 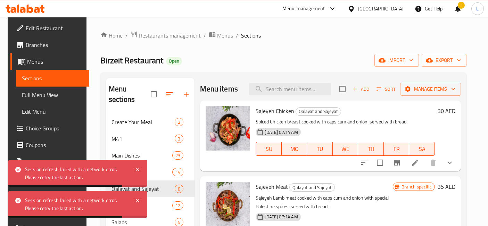 What do you see at coordinates (477, 9) in the screenshot?
I see `span: L` at bounding box center [477, 9].